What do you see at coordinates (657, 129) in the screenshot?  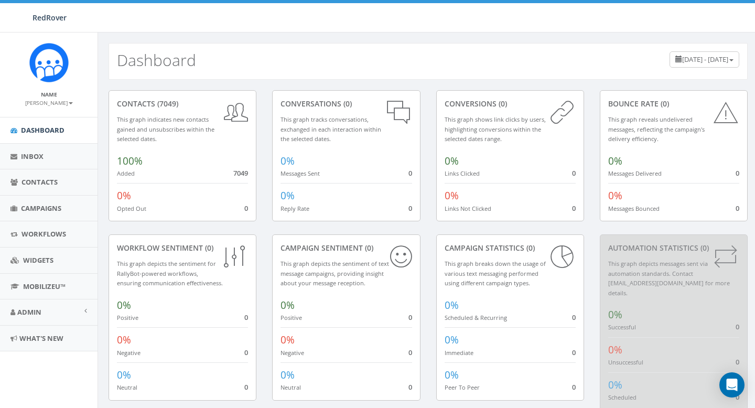 I see `small: This graph reveals undelivered messages, reflecting the campaign's delivery efficiency.` at bounding box center [657, 129].